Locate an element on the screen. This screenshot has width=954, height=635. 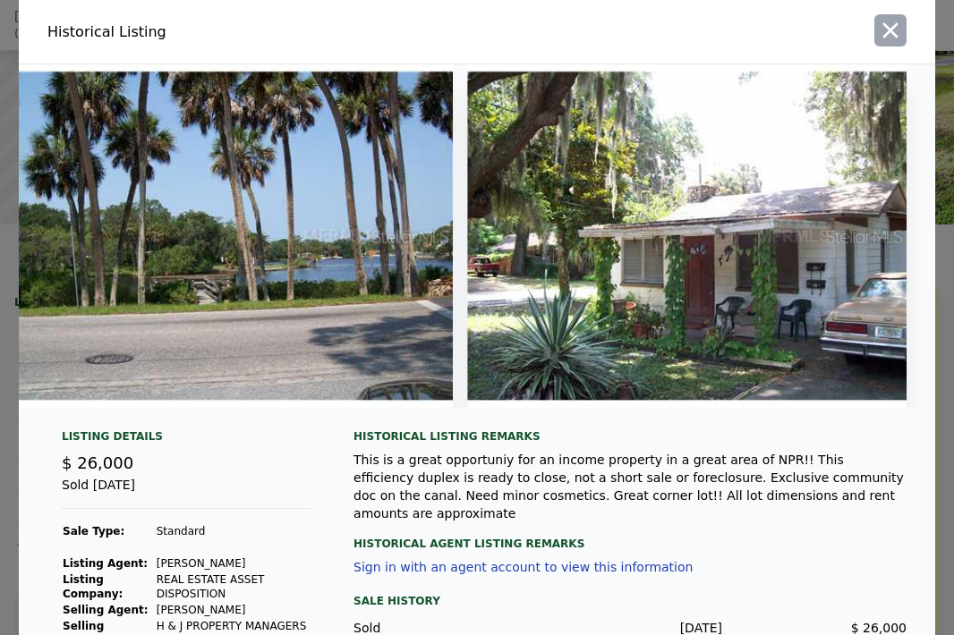
div: Historical Agent Listing Remarks is located at coordinates (630, 537).